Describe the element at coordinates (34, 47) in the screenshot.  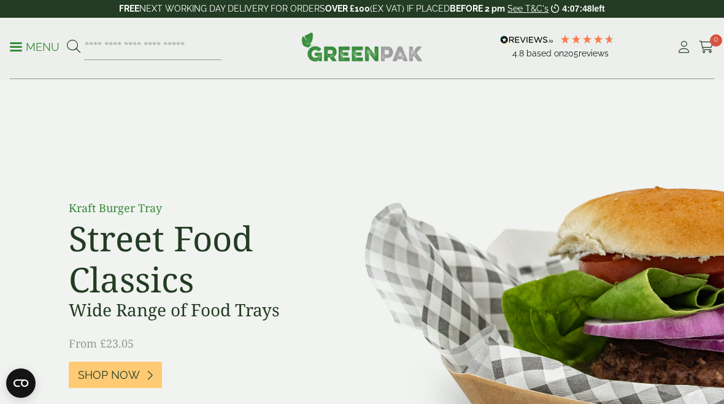
I see `p: Menu` at that location.